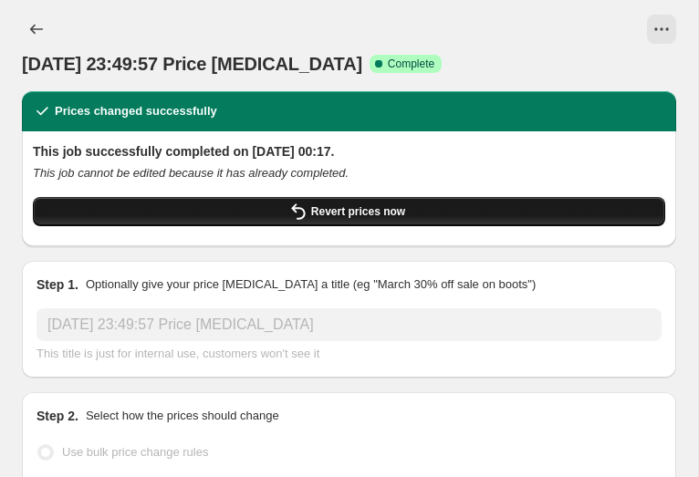  What do you see at coordinates (349, 212) in the screenshot?
I see `button: Revert prices now` at bounding box center [349, 212].